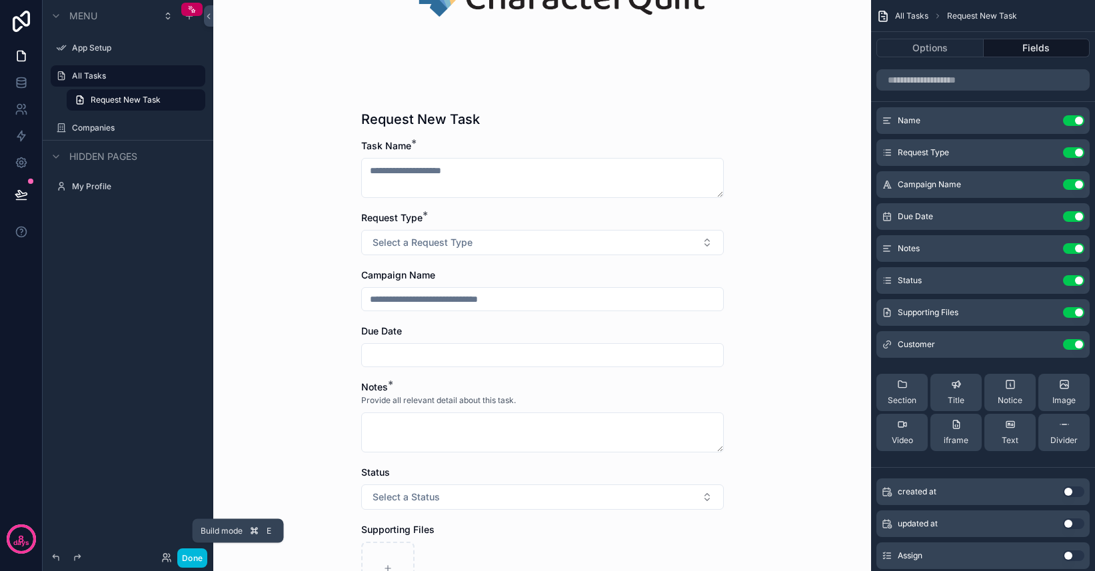 The image size is (1095, 571). Describe the element at coordinates (902, 441) in the screenshot. I see `span: Video` at that location.